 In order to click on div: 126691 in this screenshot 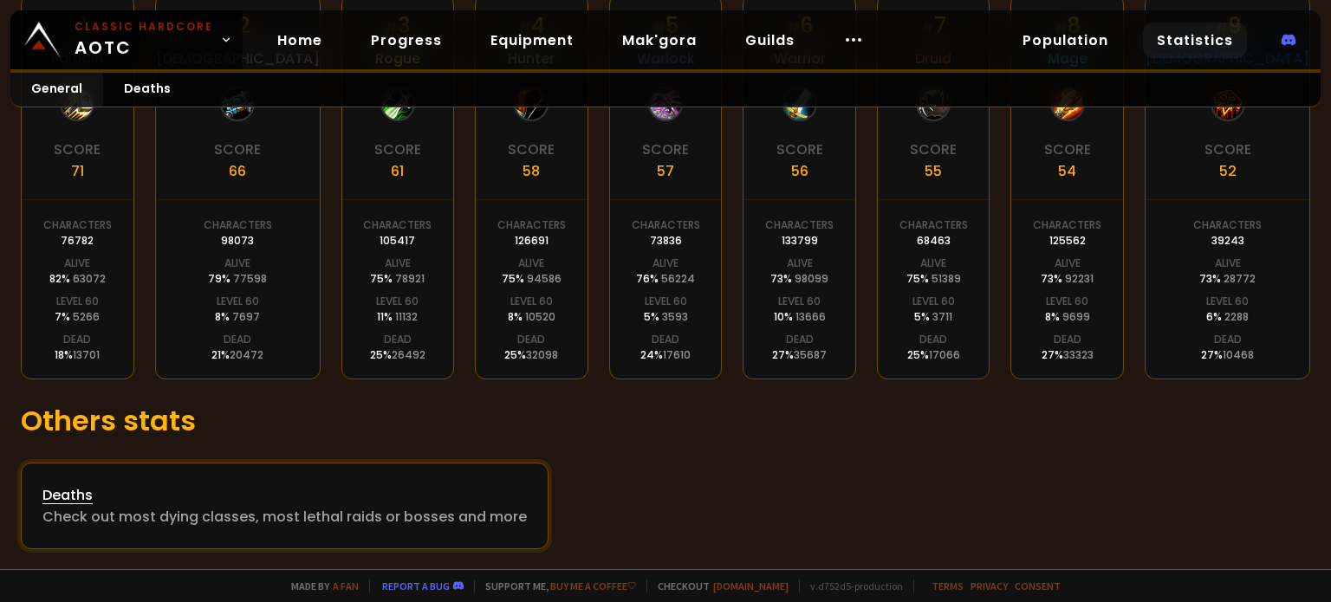, I will do `click(531, 241)`.